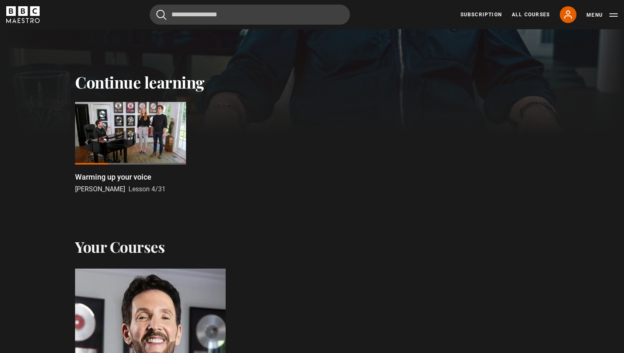 This screenshot has height=353, width=624. I want to click on h2: Continue learning, so click(312, 82).